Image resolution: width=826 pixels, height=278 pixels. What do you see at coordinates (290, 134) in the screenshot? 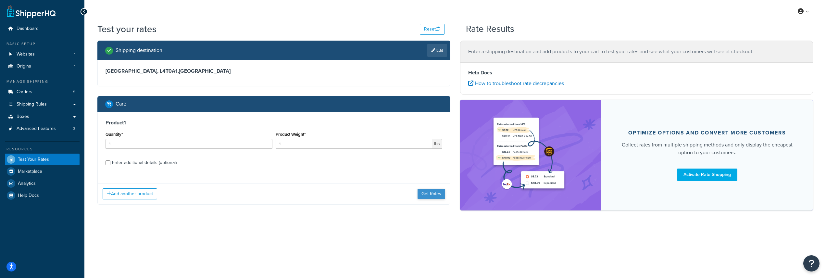
I see `label: Product Weight*` at bounding box center [290, 134].